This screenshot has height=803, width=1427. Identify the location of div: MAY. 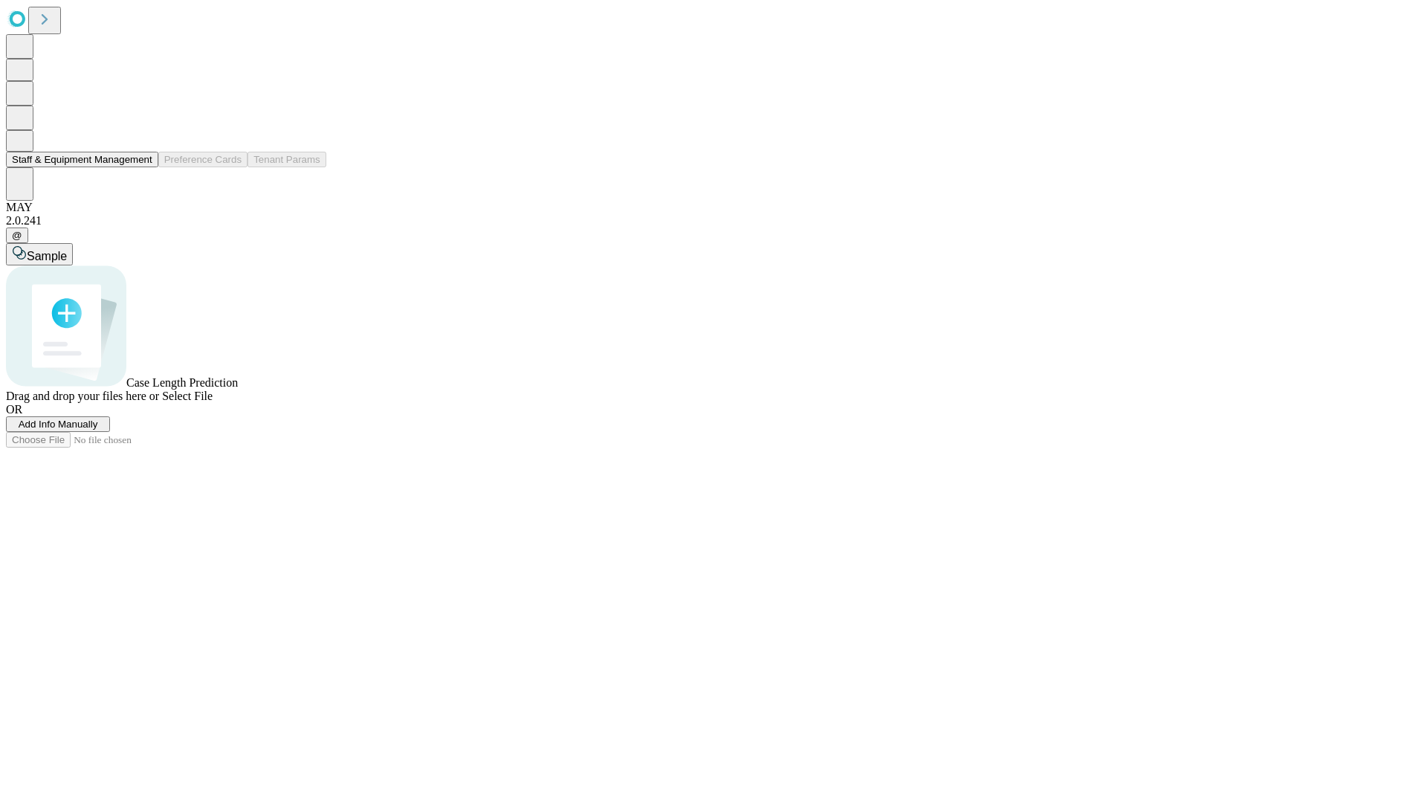
(714, 207).